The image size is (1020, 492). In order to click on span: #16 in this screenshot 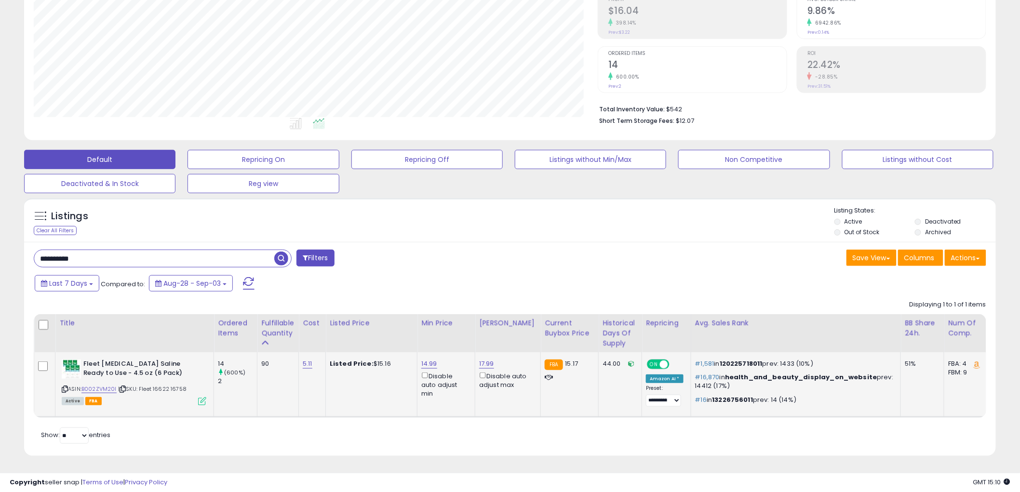, I will do `click(701, 399)`.